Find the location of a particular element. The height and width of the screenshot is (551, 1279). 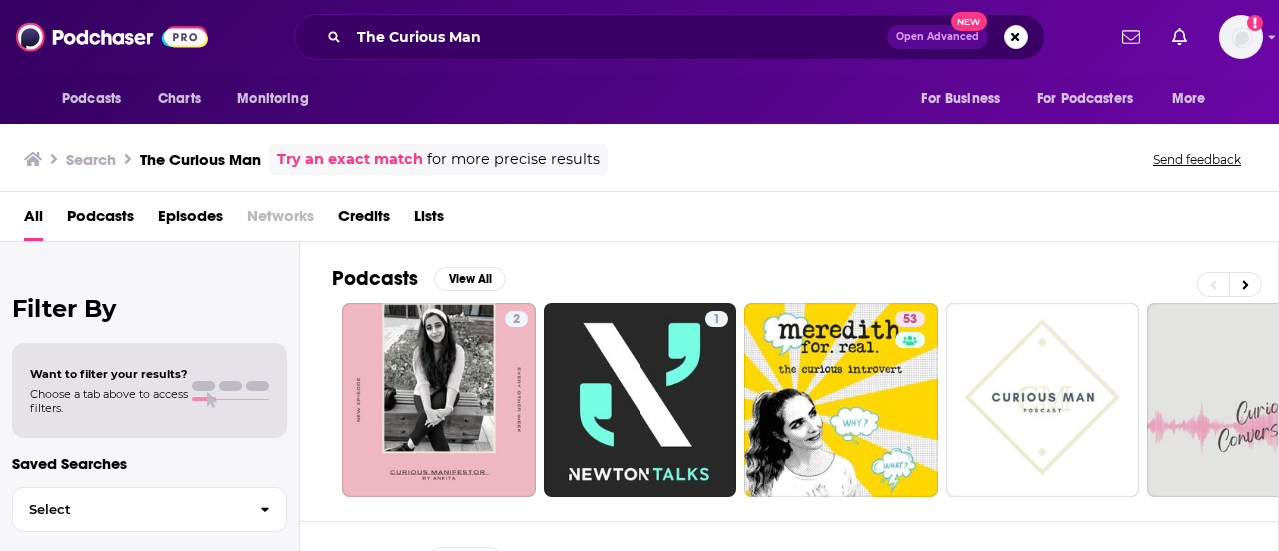

span: Lists is located at coordinates (429, 220).